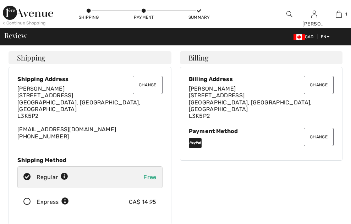 The width and height of the screenshot is (351, 224). Describe the element at coordinates (314, 14) in the screenshot. I see `img: My Info` at that location.